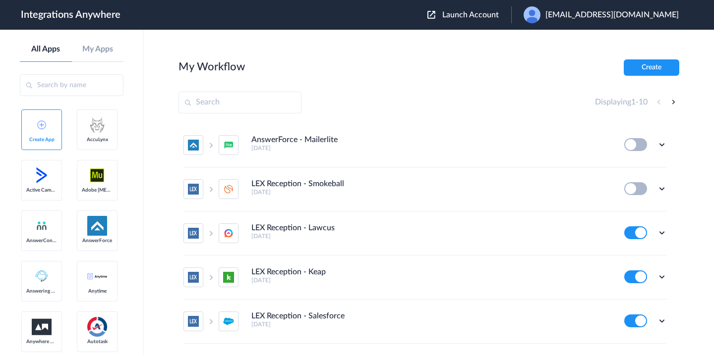 This screenshot has width=714, height=355. What do you see at coordinates (42, 292) in the screenshot?
I see `span: Answering Service` at bounding box center [42, 292].